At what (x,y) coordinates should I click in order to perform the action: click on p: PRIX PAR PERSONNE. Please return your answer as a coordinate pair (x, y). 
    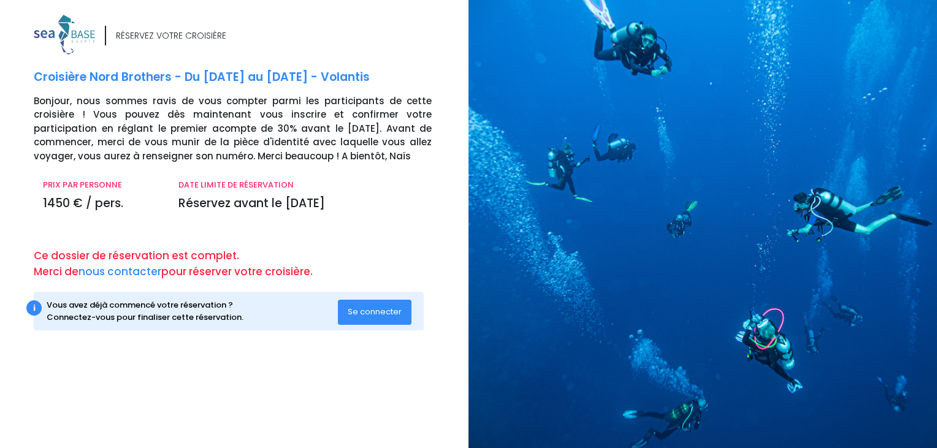
    Looking at the image, I should click on (101, 185).